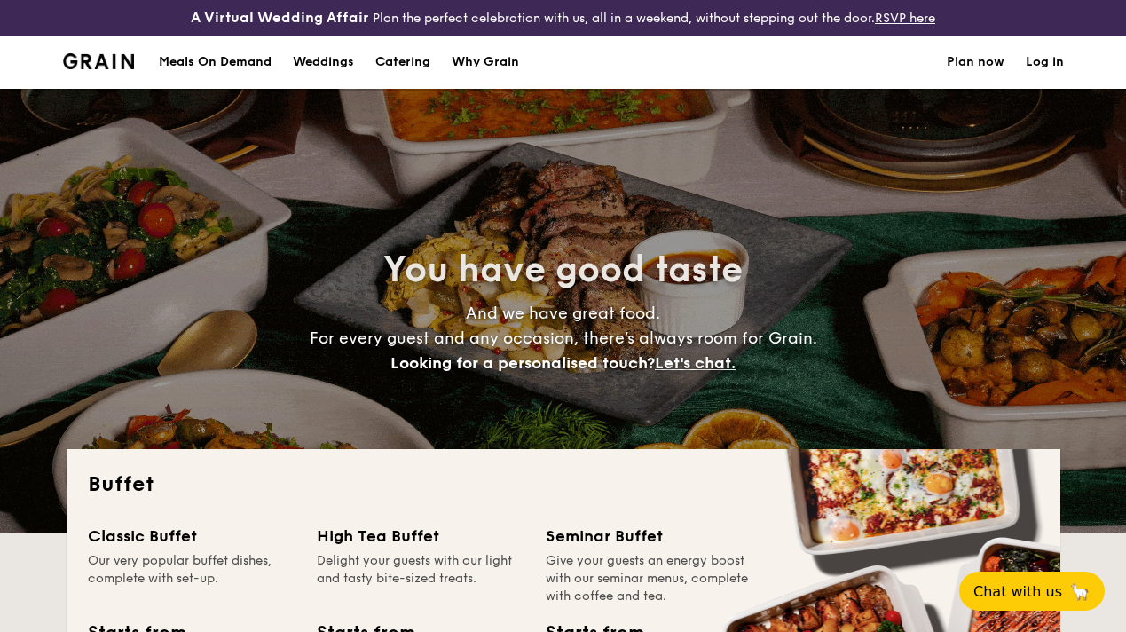 The width and height of the screenshot is (1126, 632). What do you see at coordinates (323, 62) in the screenshot?
I see `a: Weddings` at bounding box center [323, 62].